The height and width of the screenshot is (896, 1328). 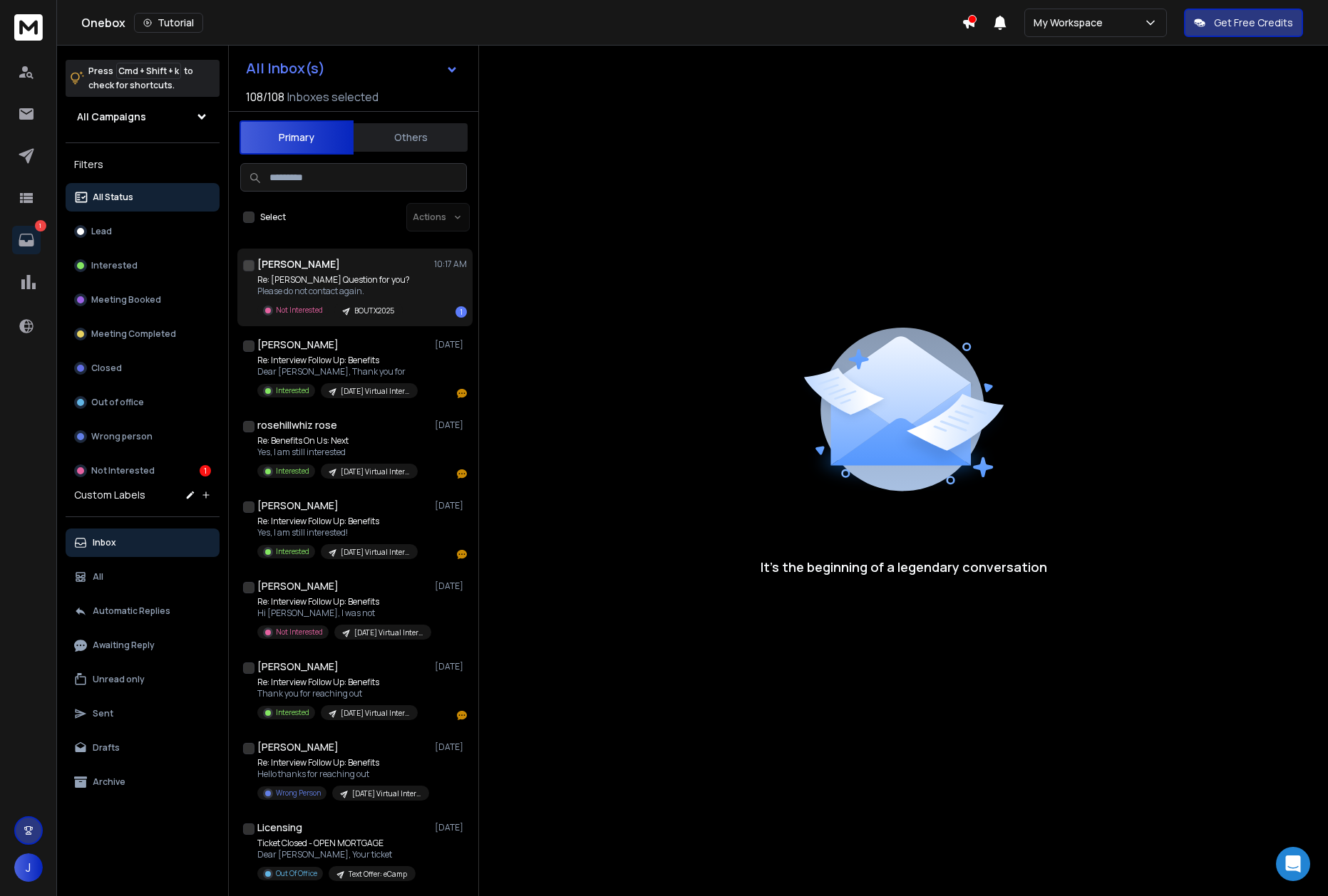 What do you see at coordinates (143, 611) in the screenshot?
I see `button: Automatic Replies` at bounding box center [143, 611].